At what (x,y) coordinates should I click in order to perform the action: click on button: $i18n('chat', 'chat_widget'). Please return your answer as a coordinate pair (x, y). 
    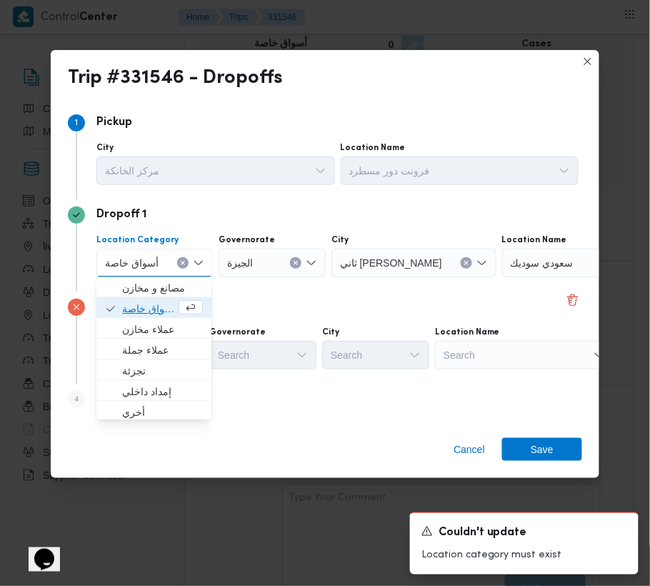
    Looking at the image, I should click on (30, 31).